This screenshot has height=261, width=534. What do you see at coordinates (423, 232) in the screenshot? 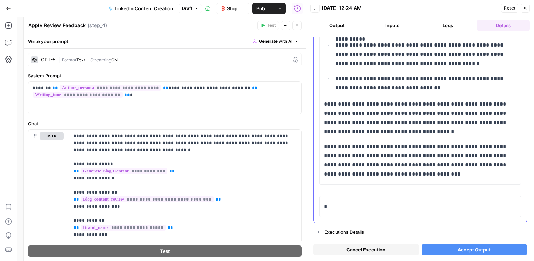
I see `div: Executions Details` at bounding box center [423, 232].